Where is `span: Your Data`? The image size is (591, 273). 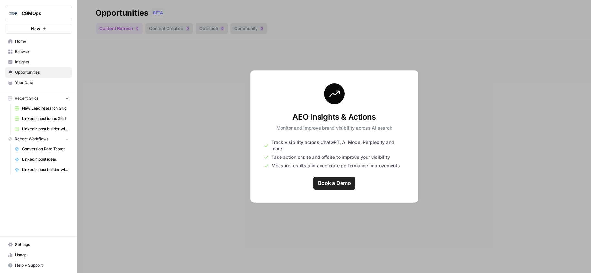 span: Your Data is located at coordinates (42, 83).